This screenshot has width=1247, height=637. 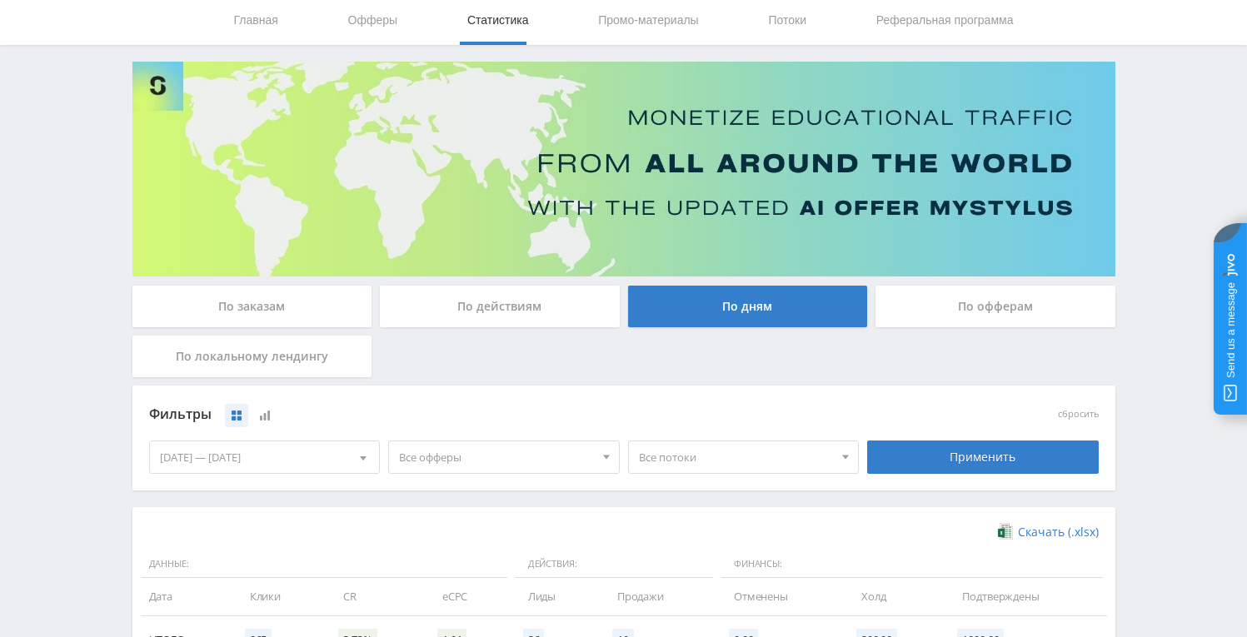 I want to click on div: Применить, so click(x=983, y=457).